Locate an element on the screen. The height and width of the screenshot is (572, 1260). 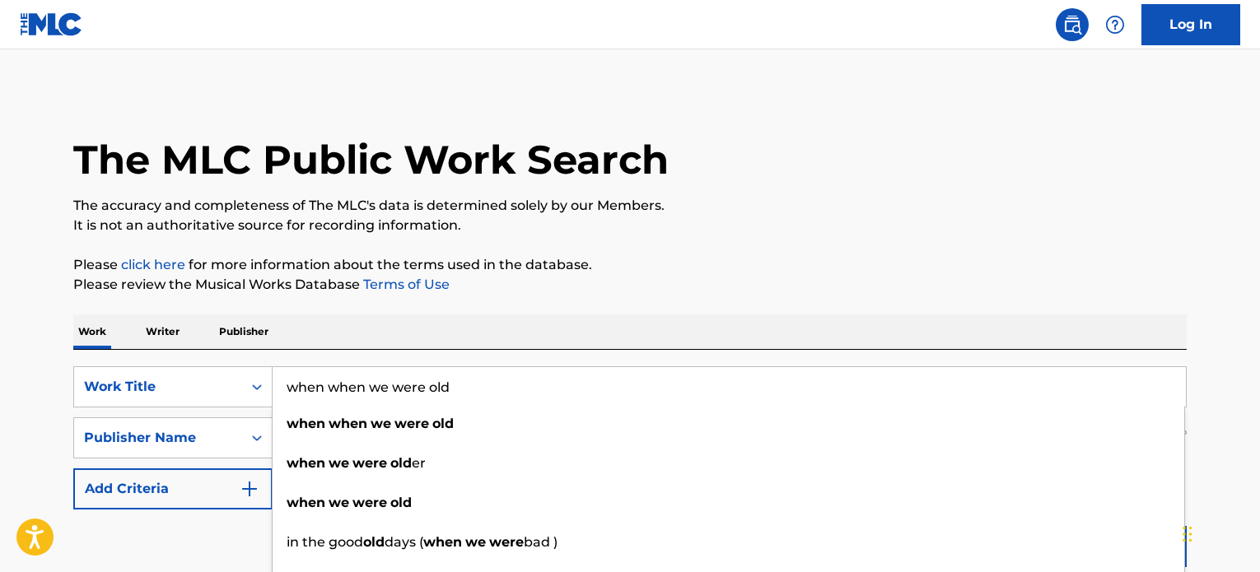
p: Please review the Musical Works Database is located at coordinates (630, 285).